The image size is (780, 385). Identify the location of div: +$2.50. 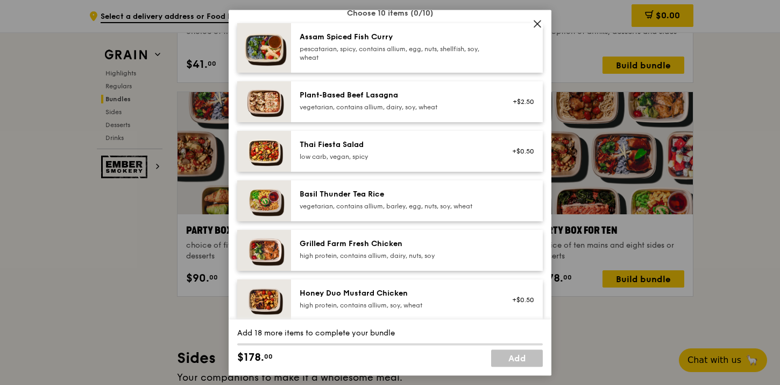
(520, 102).